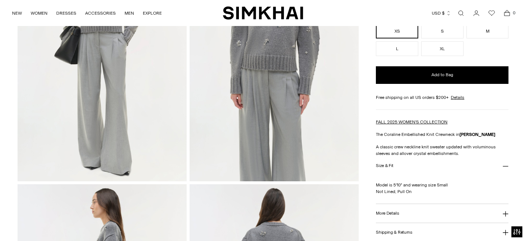  I want to click on h3: Shipping & Returns, so click(394, 232).